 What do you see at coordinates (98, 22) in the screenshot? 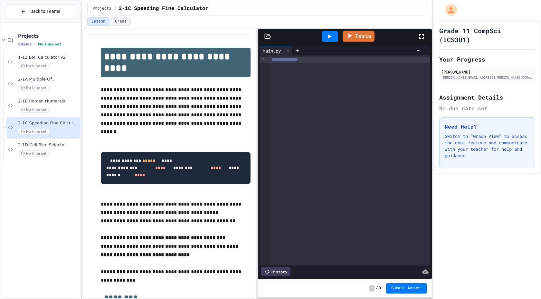
I see `button: Lesson` at bounding box center [98, 22].